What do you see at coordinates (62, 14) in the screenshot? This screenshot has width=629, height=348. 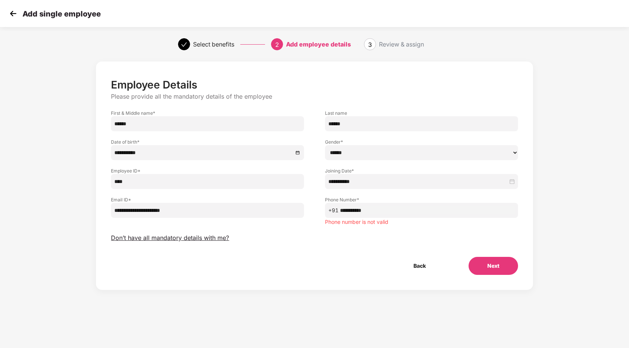 I see `p: Add single employee` at bounding box center [62, 14].